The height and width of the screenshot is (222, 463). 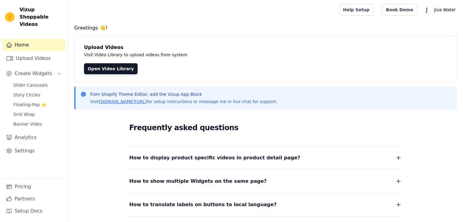 What do you see at coordinates (37, 105) in the screenshot?
I see `a: Floating-Pop ⭐` at bounding box center [37, 105].